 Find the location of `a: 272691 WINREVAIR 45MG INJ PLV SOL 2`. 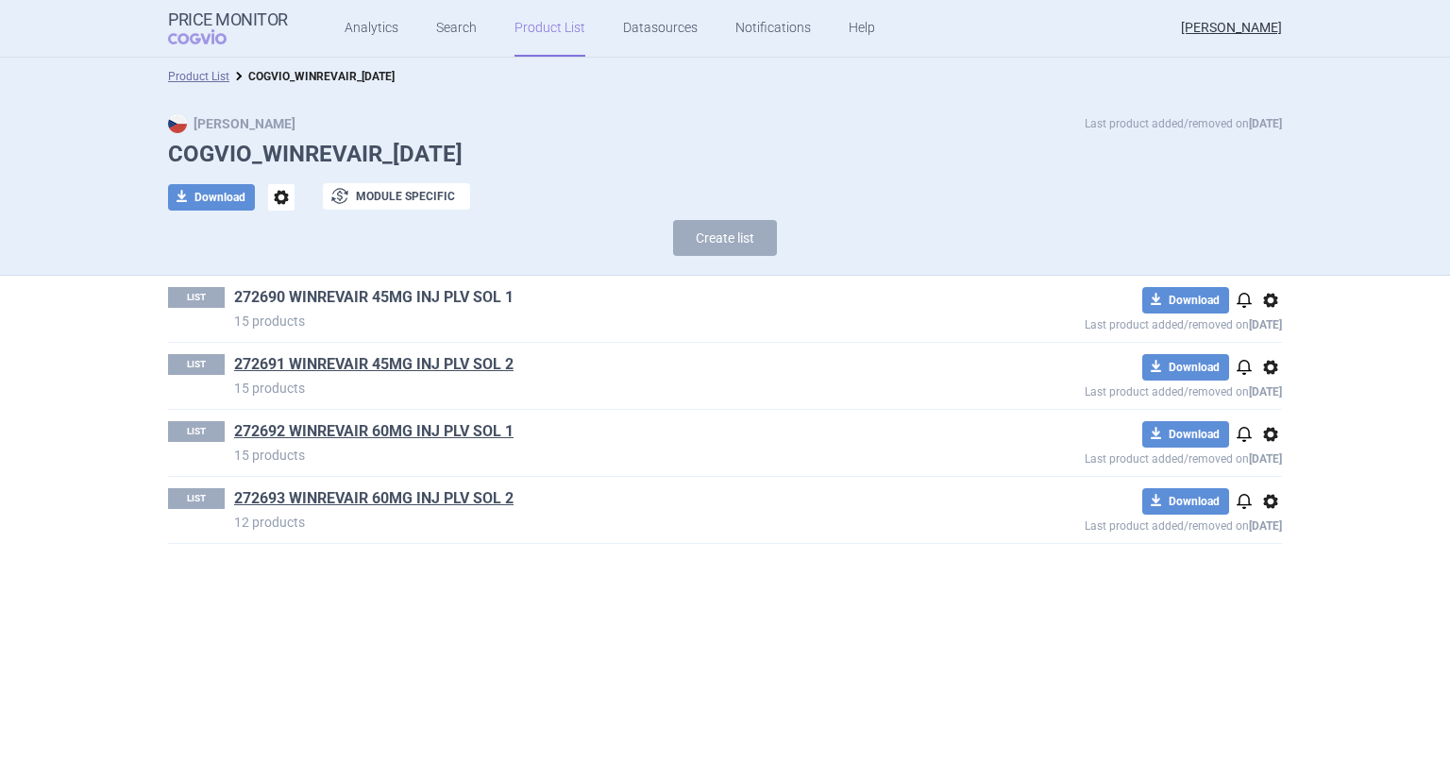

a: 272691 WINREVAIR 45MG INJ PLV SOL 2 is located at coordinates (374, 364).